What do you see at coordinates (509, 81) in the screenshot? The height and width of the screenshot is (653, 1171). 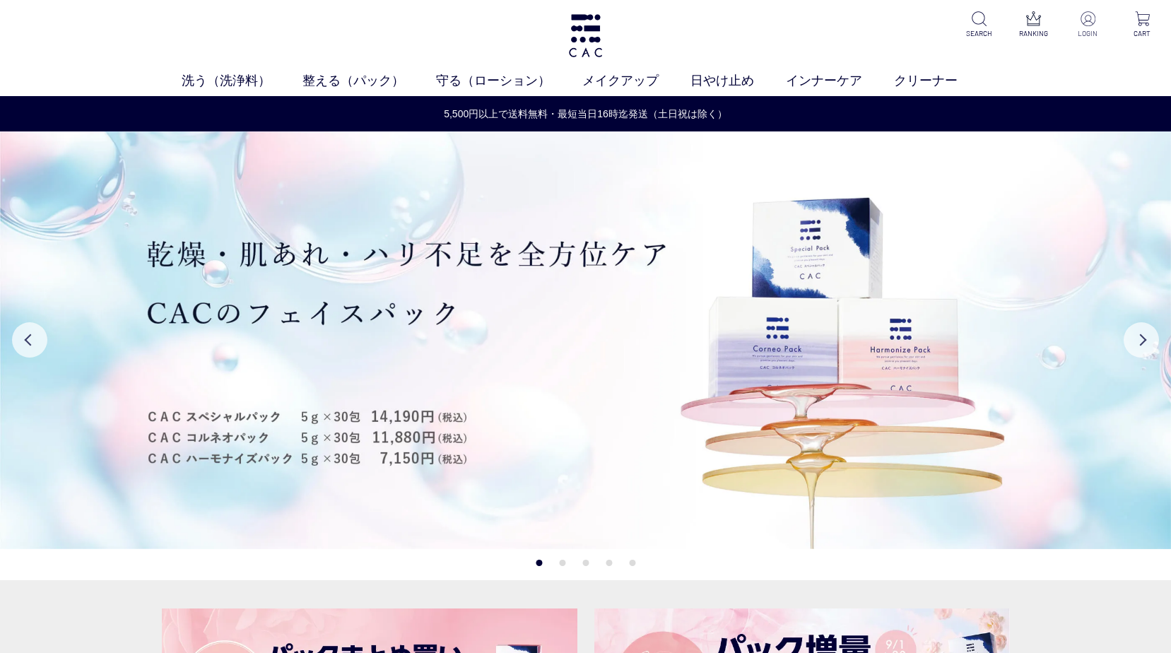 I see `a: 守る（ローション）` at bounding box center [509, 81].